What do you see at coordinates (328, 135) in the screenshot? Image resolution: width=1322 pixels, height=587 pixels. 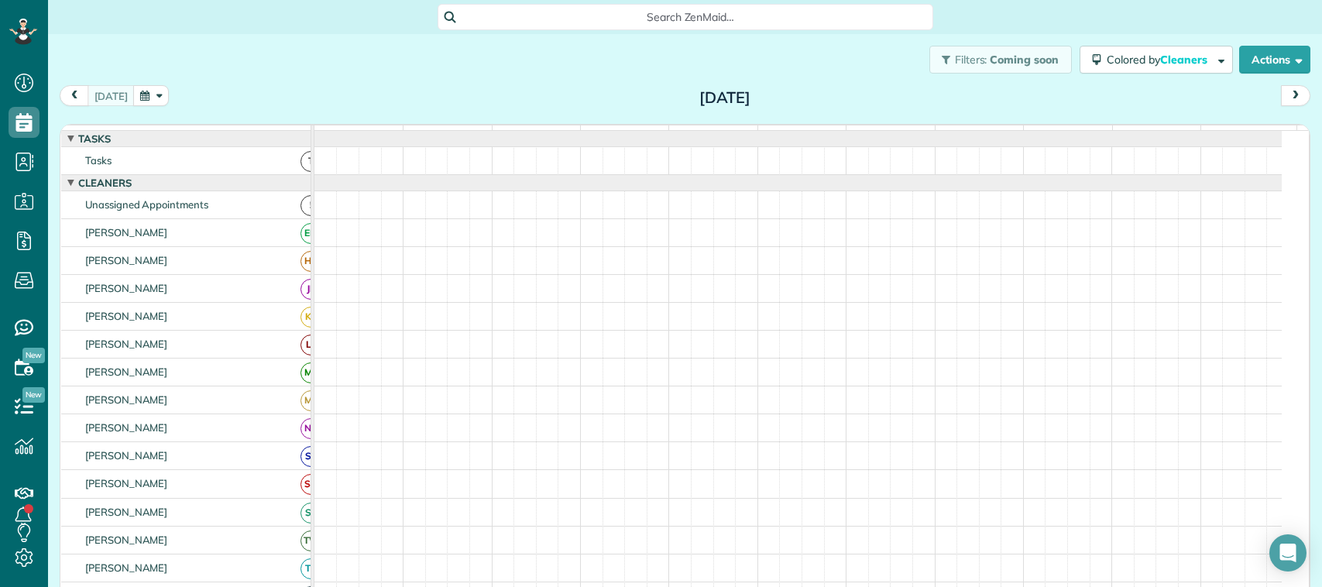 I see `span: 7am` at bounding box center [328, 135].